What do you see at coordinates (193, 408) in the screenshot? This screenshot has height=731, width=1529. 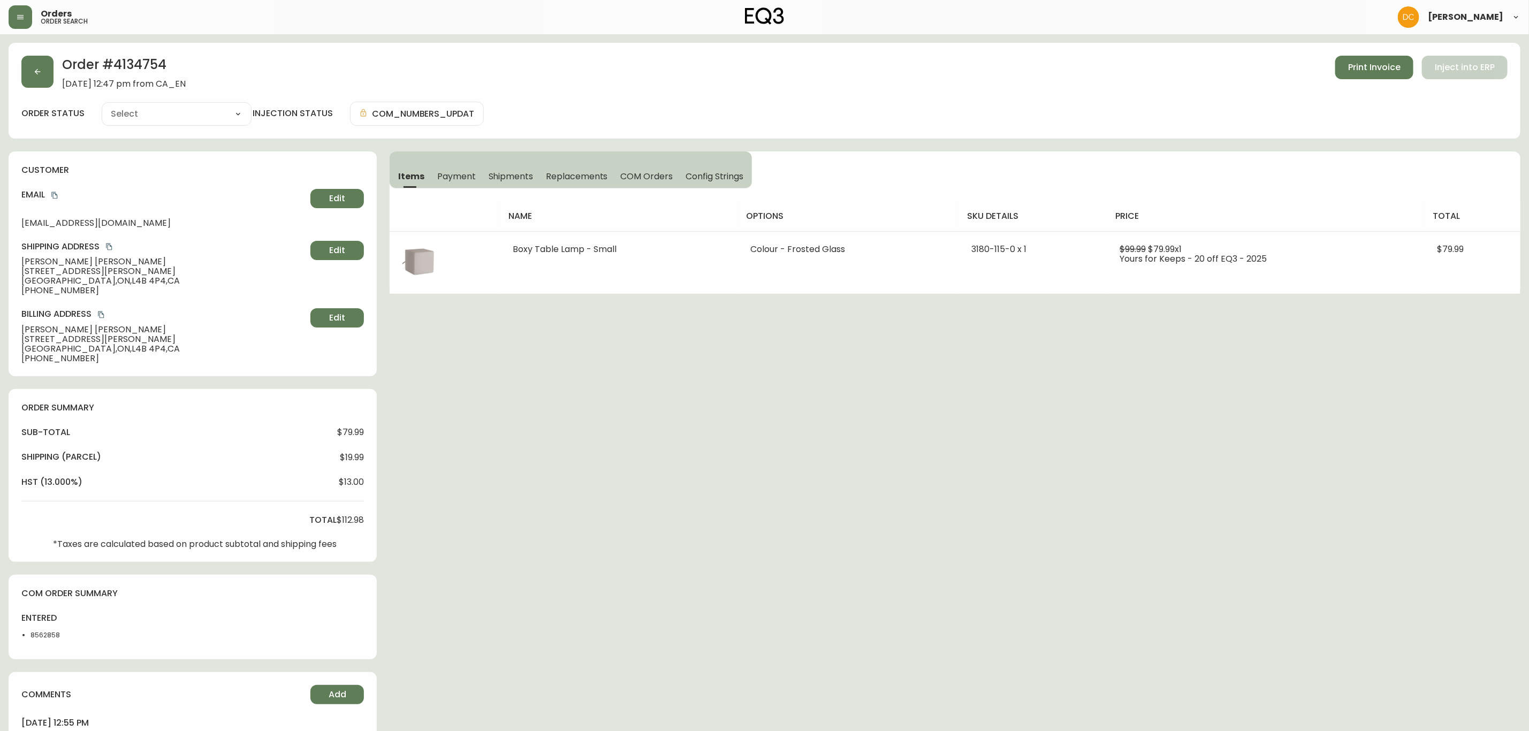 I see `h4: order summary` at bounding box center [193, 408].